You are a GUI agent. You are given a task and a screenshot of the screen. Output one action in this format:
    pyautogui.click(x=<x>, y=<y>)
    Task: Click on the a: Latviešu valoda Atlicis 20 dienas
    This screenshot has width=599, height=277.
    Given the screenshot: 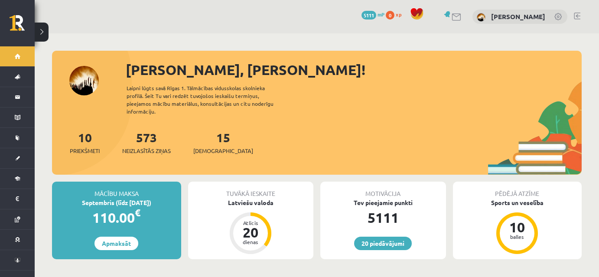 What is the action you would take?
    pyautogui.click(x=251, y=227)
    